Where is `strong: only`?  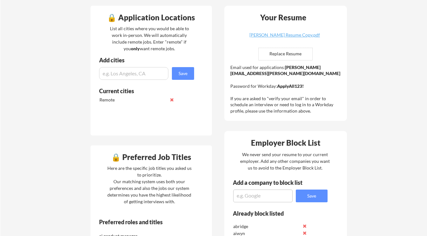
strong: only is located at coordinates (135, 48).